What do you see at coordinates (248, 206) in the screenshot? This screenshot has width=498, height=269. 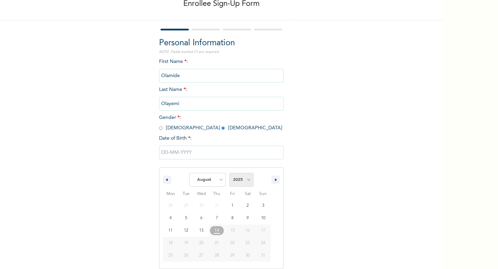 I see `span: 2` at bounding box center [248, 206].